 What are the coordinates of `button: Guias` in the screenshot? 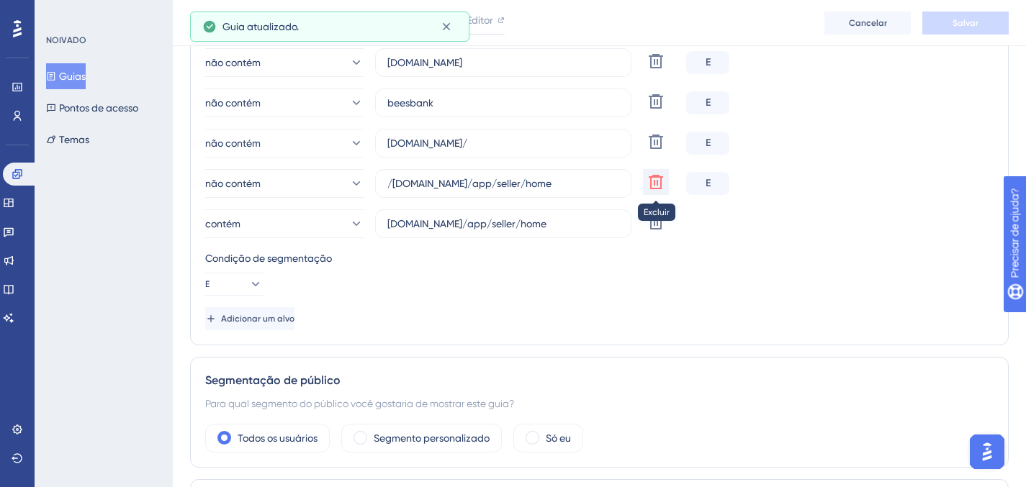 It's located at (66, 76).